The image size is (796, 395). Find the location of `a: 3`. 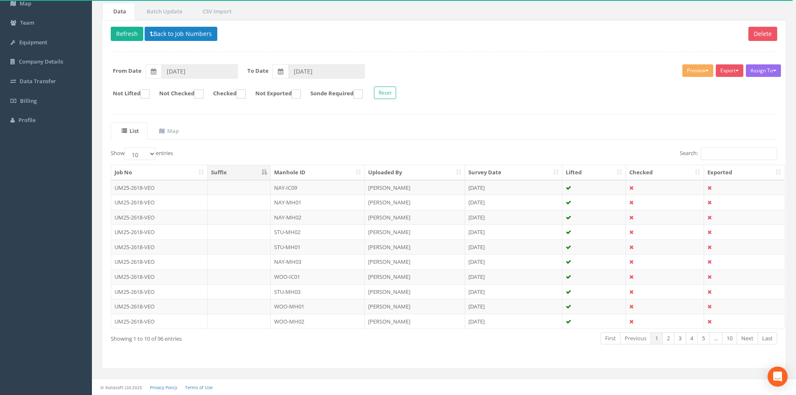

a: 3 is located at coordinates (680, 338).